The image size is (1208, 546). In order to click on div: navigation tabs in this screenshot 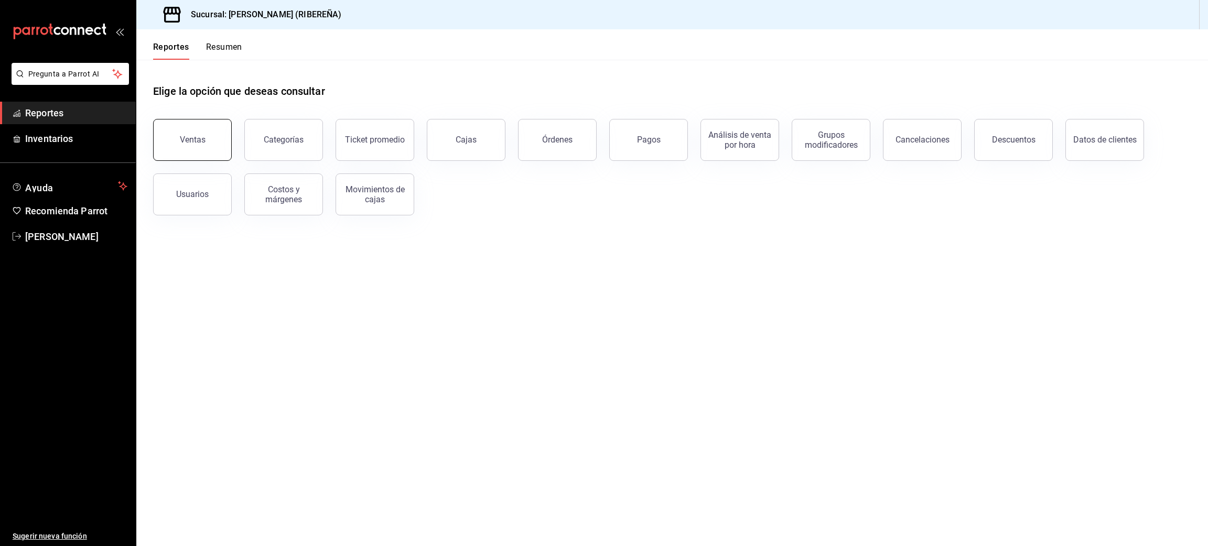, I will do `click(198, 51)`.